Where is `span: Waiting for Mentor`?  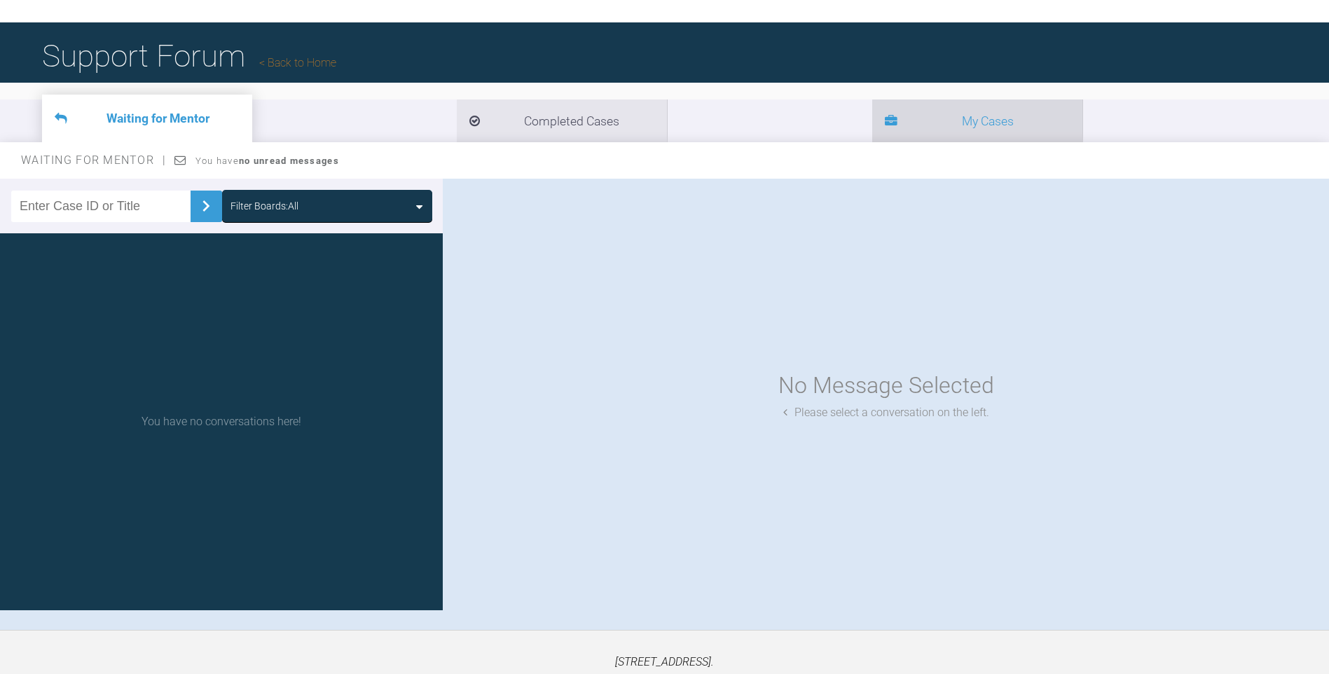 span: Waiting for Mentor is located at coordinates (93, 160).